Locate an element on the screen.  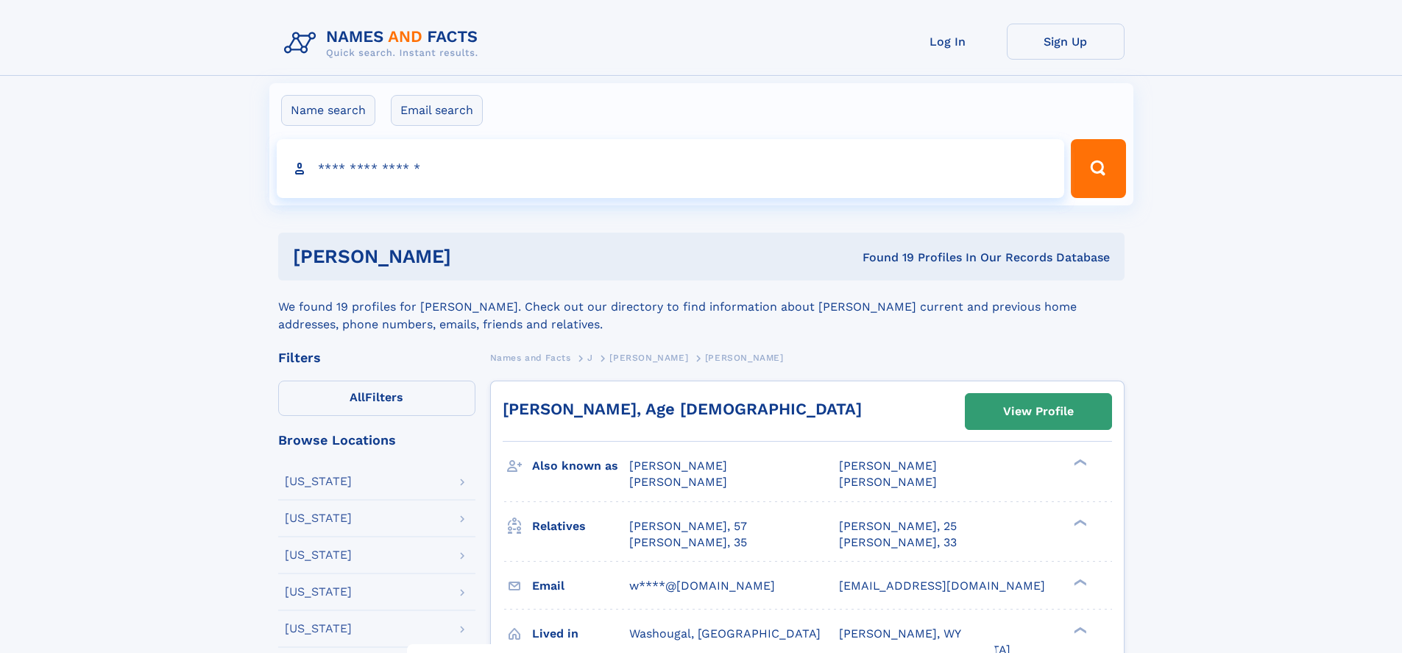
img: Logo Names and Facts is located at coordinates (384, 43).